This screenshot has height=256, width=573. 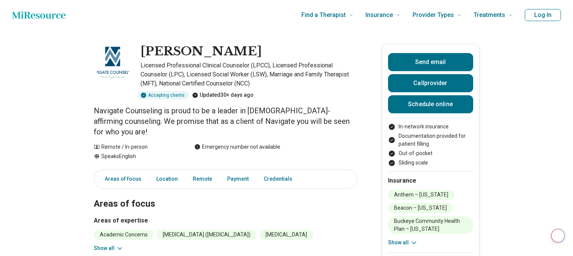 What do you see at coordinates (379, 15) in the screenshot?
I see `span: Insurance` at bounding box center [379, 15].